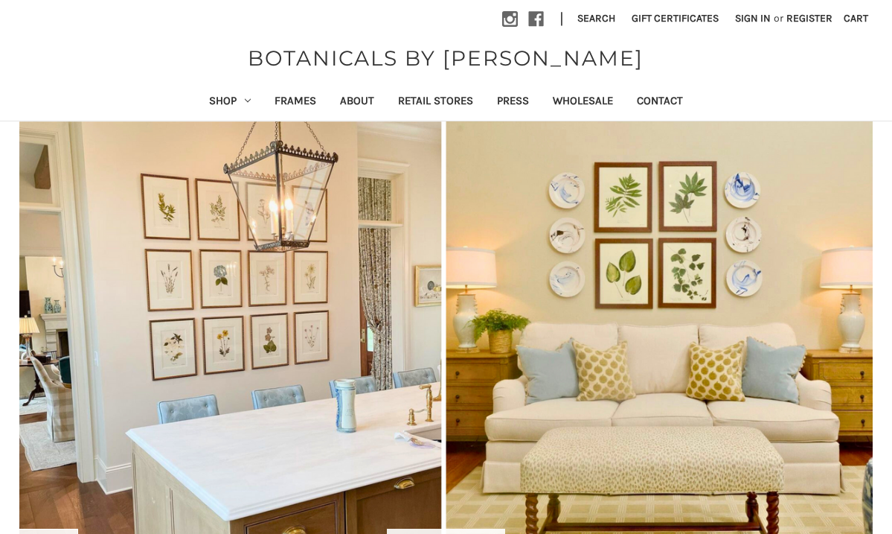 The height and width of the screenshot is (534, 892). What do you see at coordinates (513, 102) in the screenshot?
I see `a: Press` at bounding box center [513, 102].